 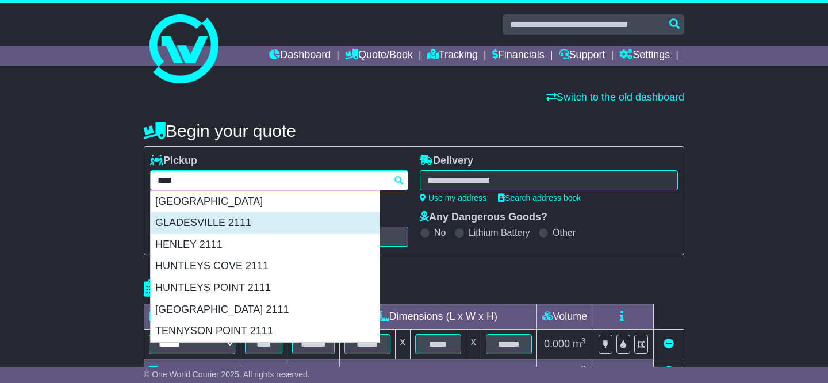 I want to click on h4: Begin your quote, so click(x=414, y=131).